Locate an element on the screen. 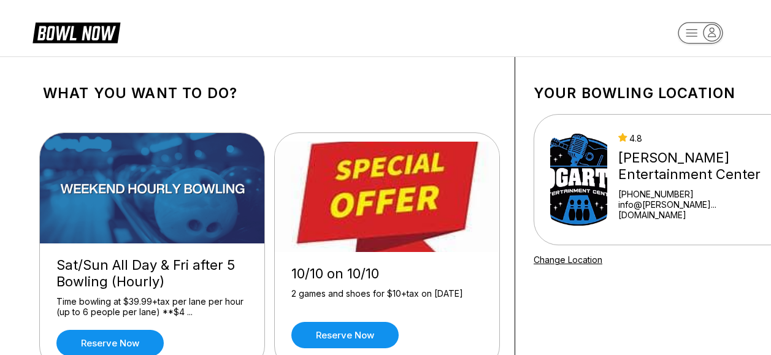  img: Sat/Sun All Day & Fri after 5 Bowling (Hourly) is located at coordinates (153, 188).